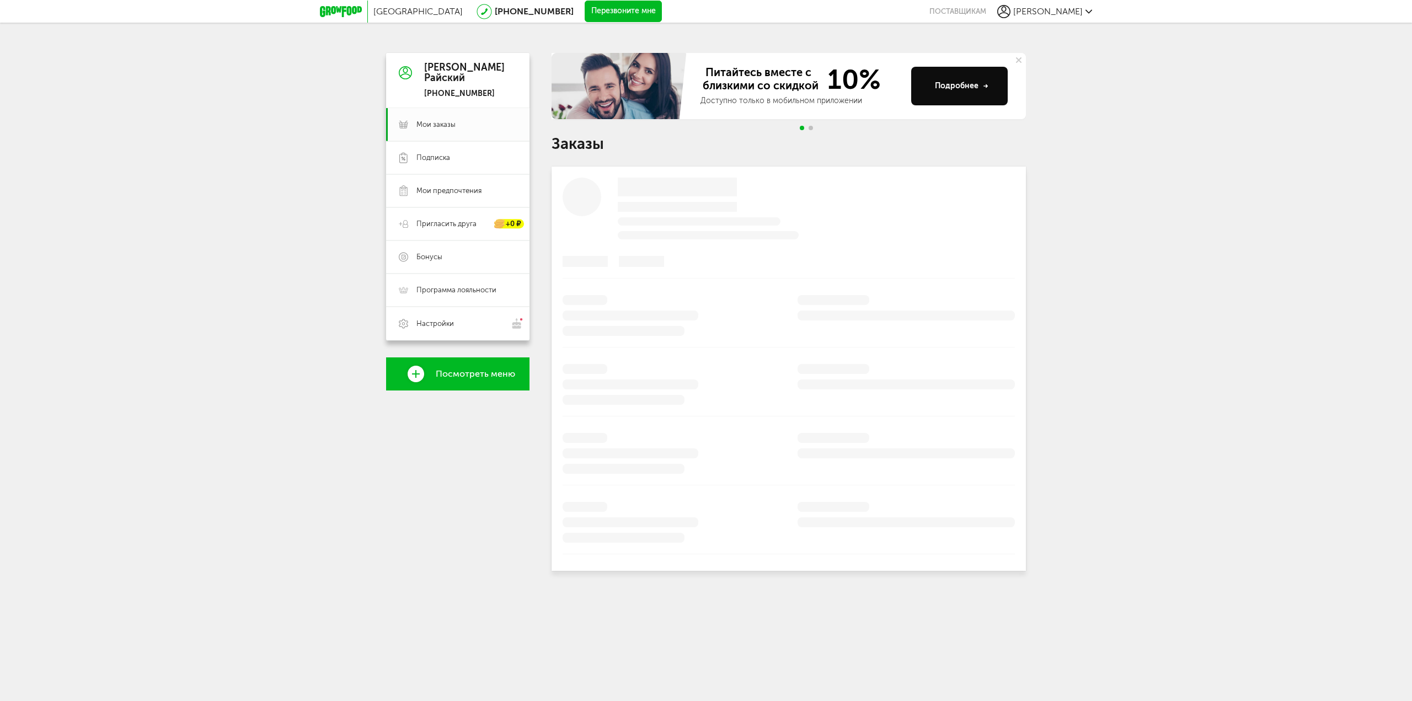 Image resolution: width=1412 pixels, height=701 pixels. What do you see at coordinates (458, 191) in the screenshot?
I see `a: Мои предпочтения` at bounding box center [458, 191].